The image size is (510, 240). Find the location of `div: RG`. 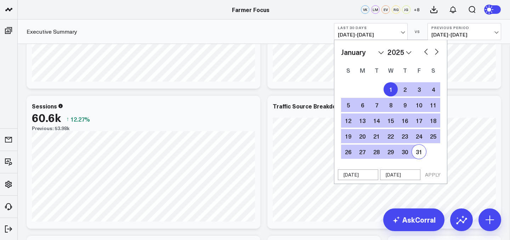

div: RG is located at coordinates (396, 10).